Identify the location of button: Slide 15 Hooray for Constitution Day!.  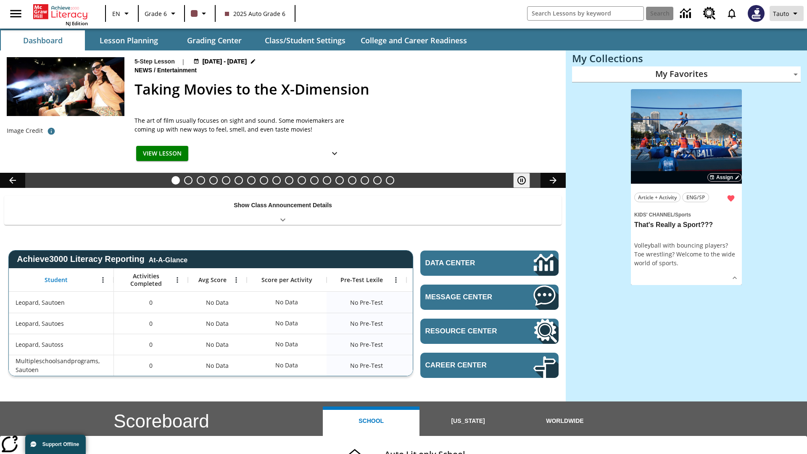
(352, 180).